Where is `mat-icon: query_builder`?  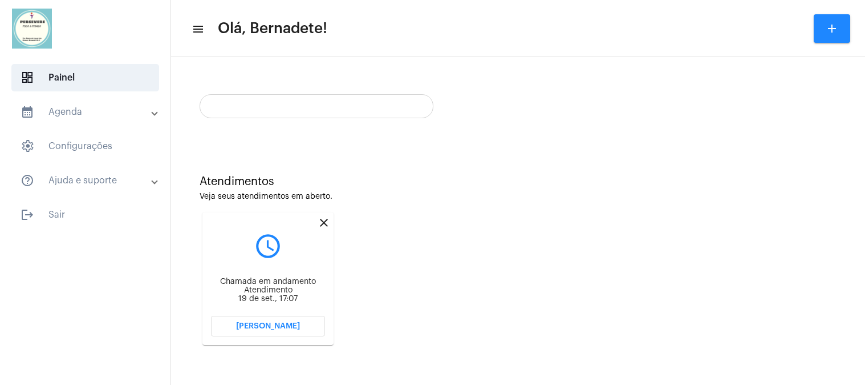 mat-icon: query_builder is located at coordinates (268, 246).